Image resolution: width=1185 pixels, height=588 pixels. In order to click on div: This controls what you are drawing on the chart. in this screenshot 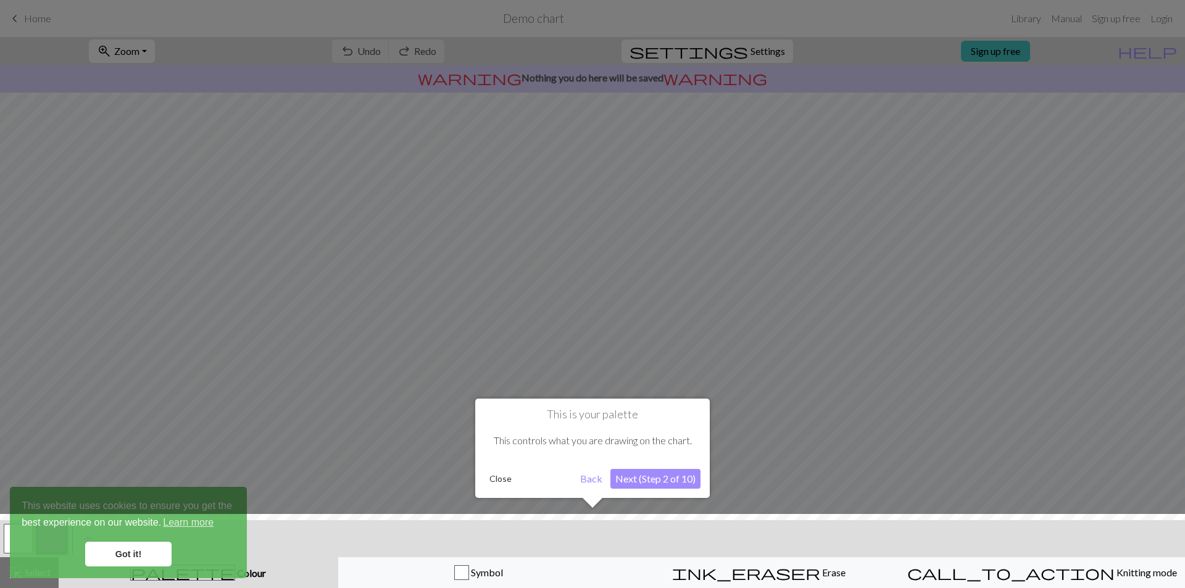, I will do `click(592, 441)`.